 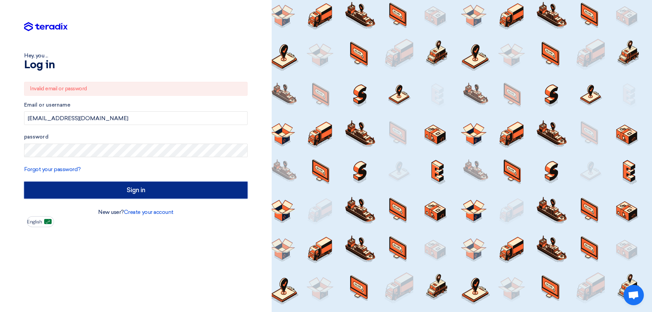 What do you see at coordinates (149, 212) in the screenshot?
I see `a: Create your account` at bounding box center [149, 212].